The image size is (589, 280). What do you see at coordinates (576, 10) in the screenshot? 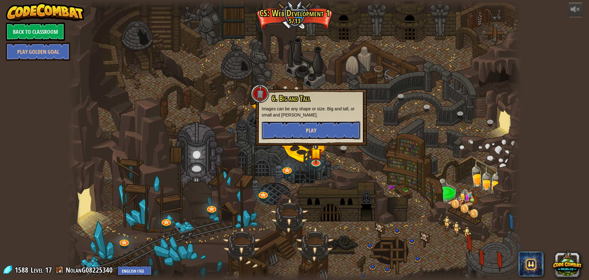
I see `button: Adjust volume` at bounding box center [576, 10].